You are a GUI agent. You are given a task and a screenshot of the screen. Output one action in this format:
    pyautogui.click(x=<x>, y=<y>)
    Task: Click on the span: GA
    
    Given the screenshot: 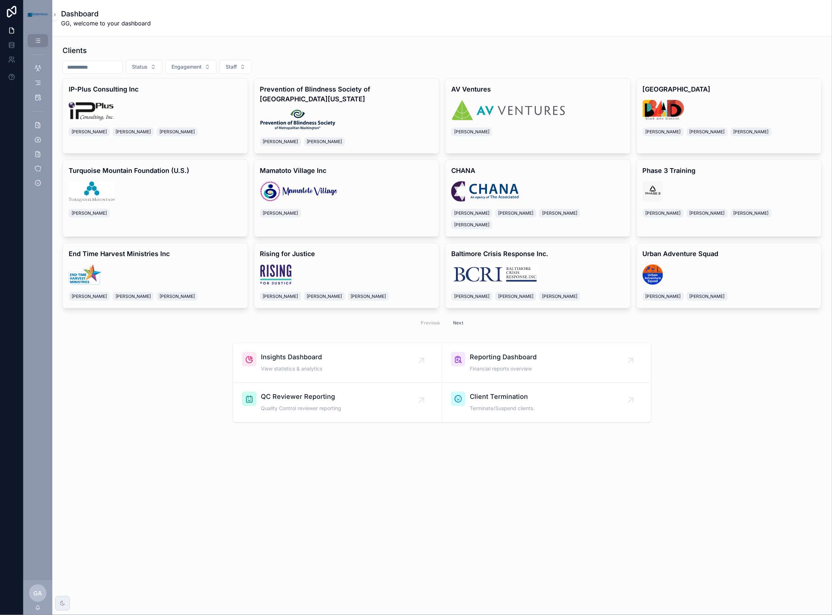 What is the action you would take?
    pyautogui.click(x=38, y=593)
    